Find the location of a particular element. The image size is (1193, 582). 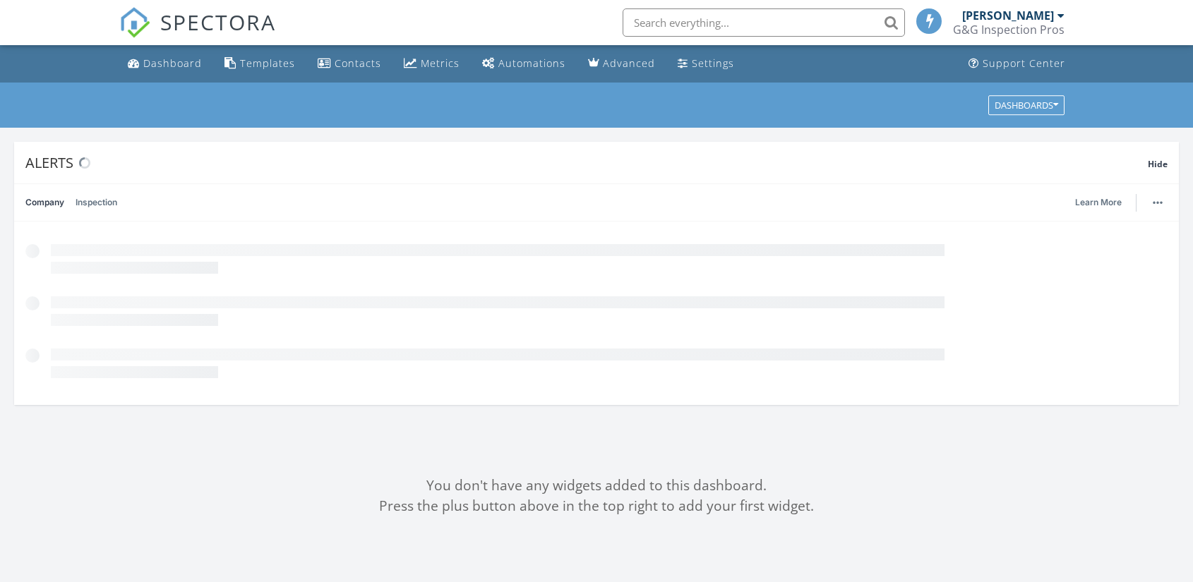

div: Dashboard is located at coordinates (172, 63).